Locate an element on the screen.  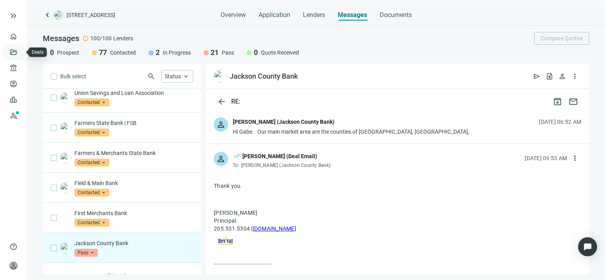
span: request_quote is located at coordinates (549, 76).